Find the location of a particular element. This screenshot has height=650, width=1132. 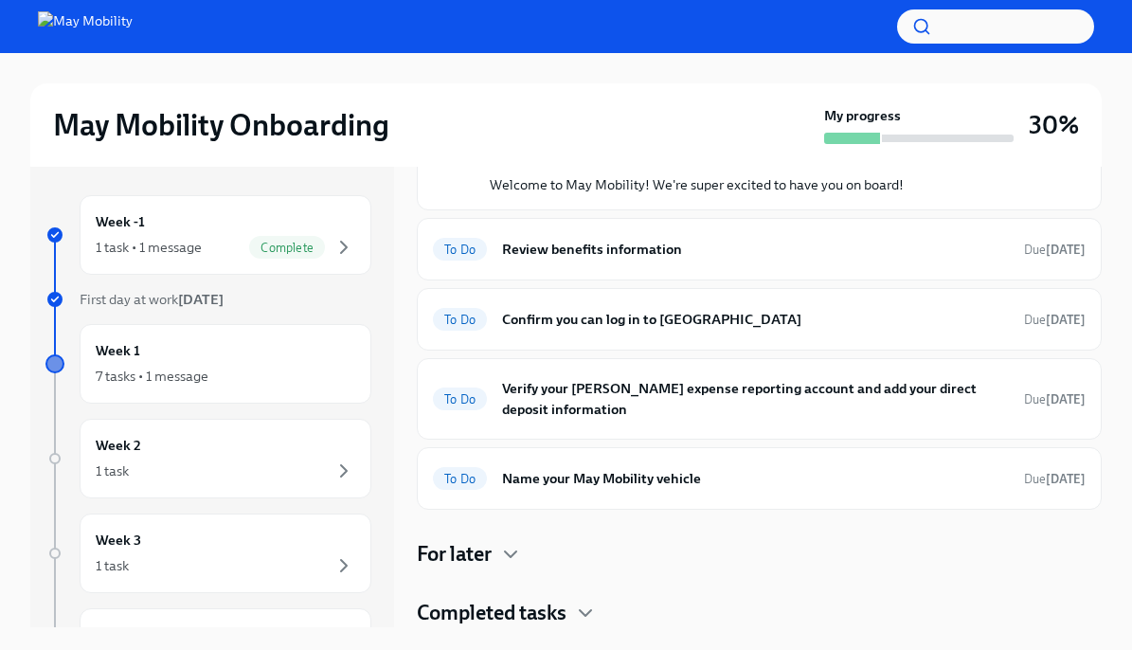

h2: May Mobility Onboarding is located at coordinates (221, 125).